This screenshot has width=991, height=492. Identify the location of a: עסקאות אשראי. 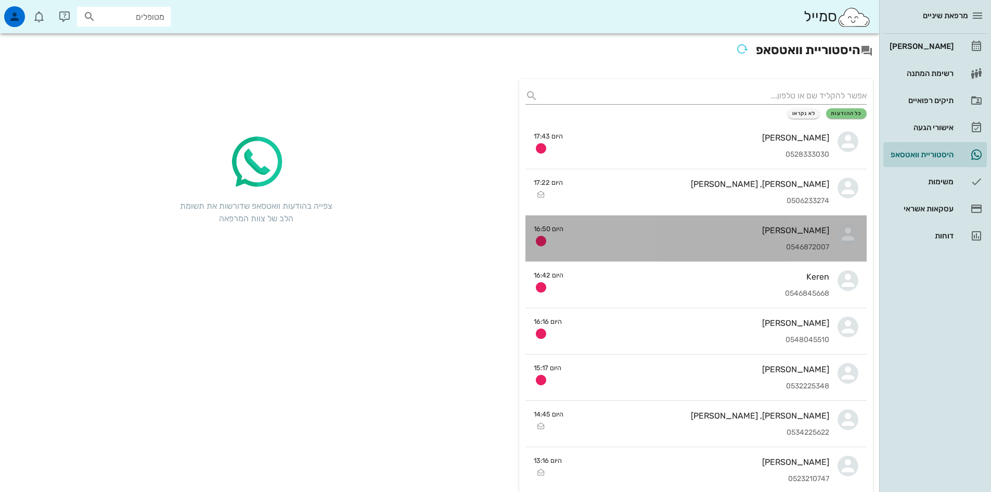
(935, 209).